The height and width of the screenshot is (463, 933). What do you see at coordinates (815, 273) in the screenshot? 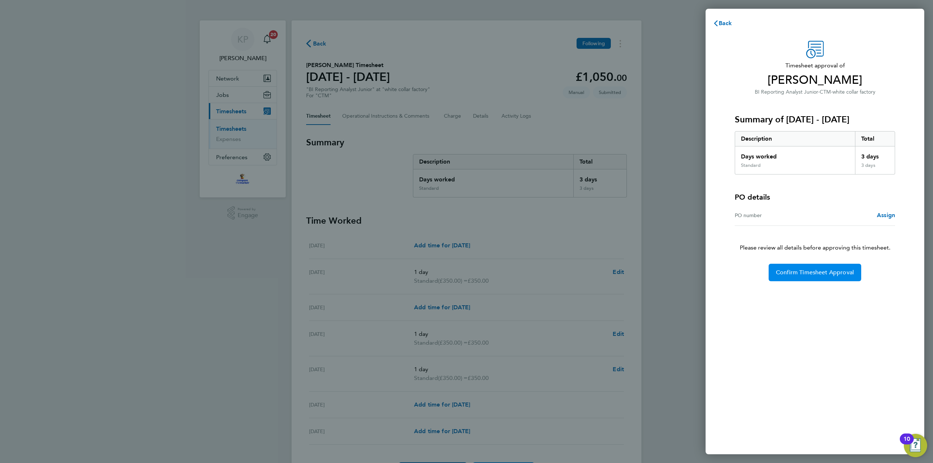
I see `button: Confirm Timesheet Approval` at bounding box center [815, 273].